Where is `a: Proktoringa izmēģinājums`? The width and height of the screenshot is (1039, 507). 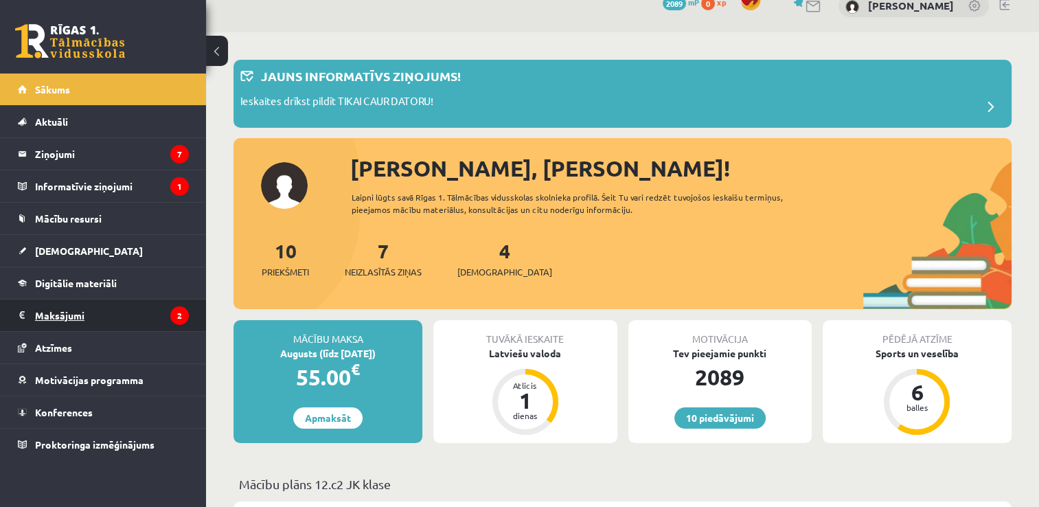 a: Proktoringa izmēģinājums is located at coordinates (103, 444).